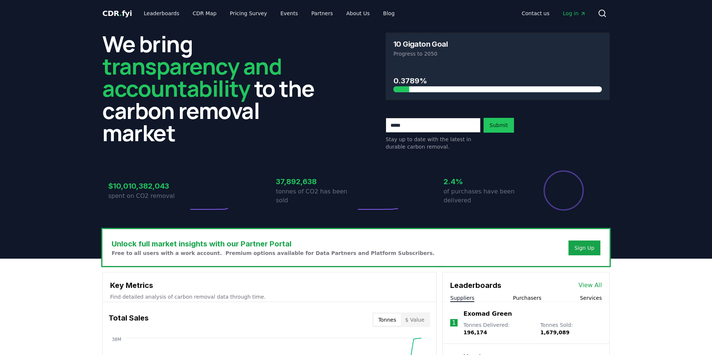 The height and width of the screenshot is (355, 712). I want to click on p: tonnes of CO2 has been sold, so click(316, 196).